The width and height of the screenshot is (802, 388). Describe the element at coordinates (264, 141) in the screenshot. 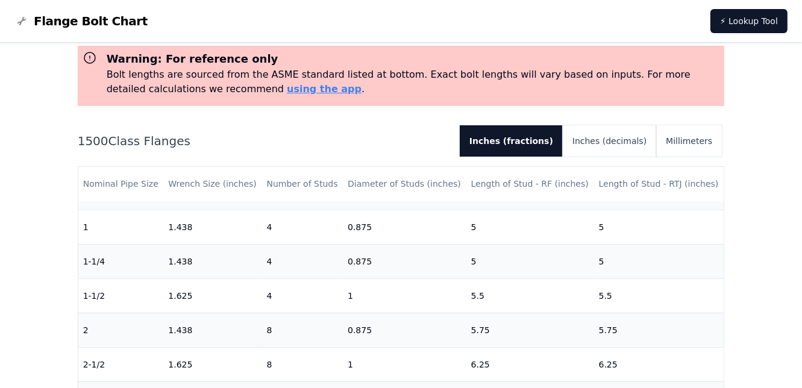

I see `h2: 1500 Class Flanges` at that location.